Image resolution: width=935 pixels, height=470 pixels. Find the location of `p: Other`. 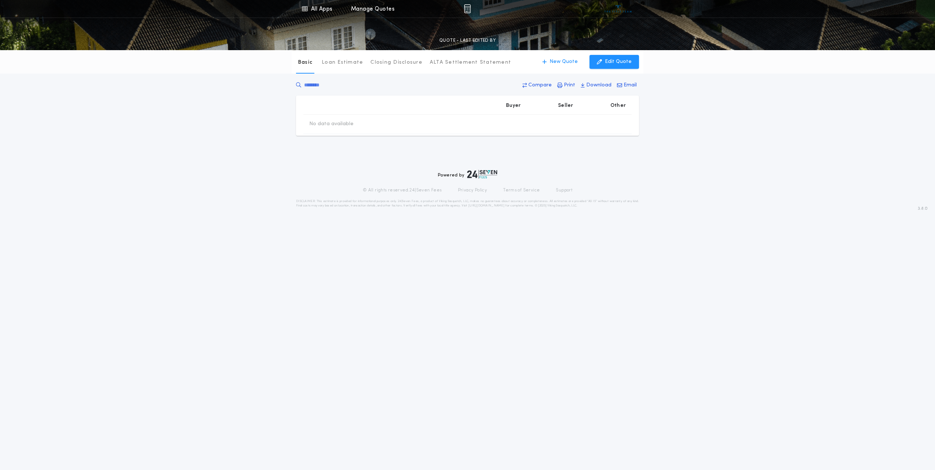

p: Other is located at coordinates (618, 106).